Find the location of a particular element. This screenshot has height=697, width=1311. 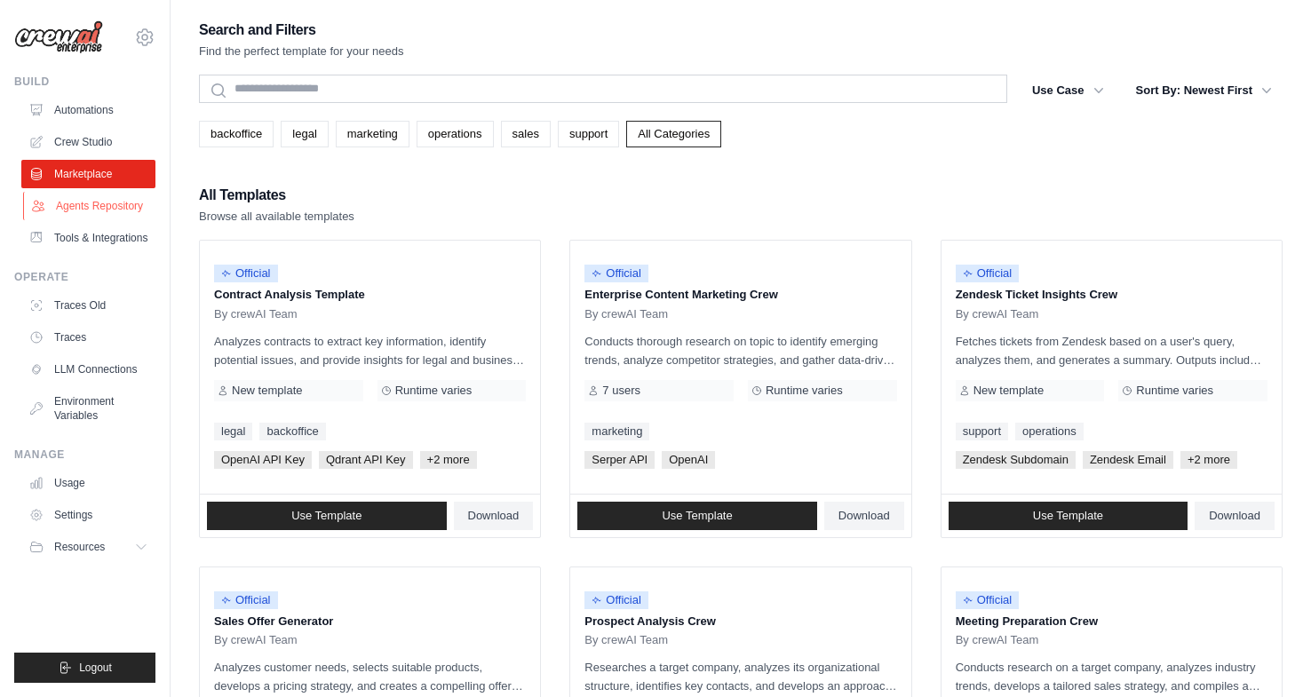

img: Logo is located at coordinates (59, 37).